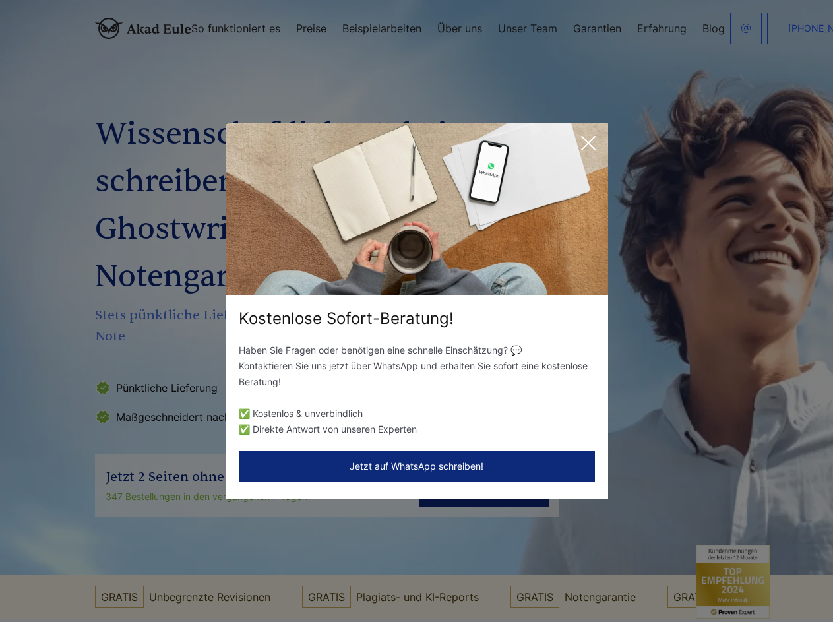 Image resolution: width=833 pixels, height=622 pixels. I want to click on a: Unser Team, so click(528, 28).